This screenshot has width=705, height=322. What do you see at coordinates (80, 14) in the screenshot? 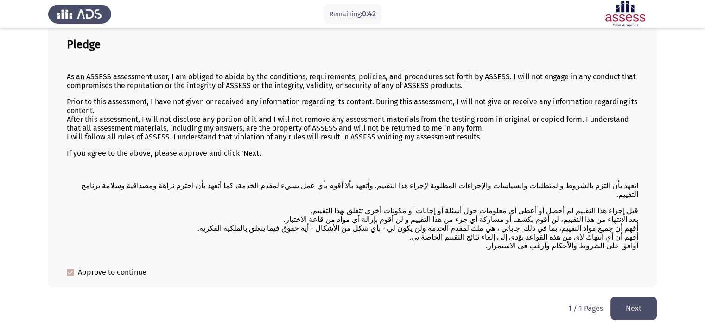
I see `img: Assess Talent Management logo` at bounding box center [80, 14].